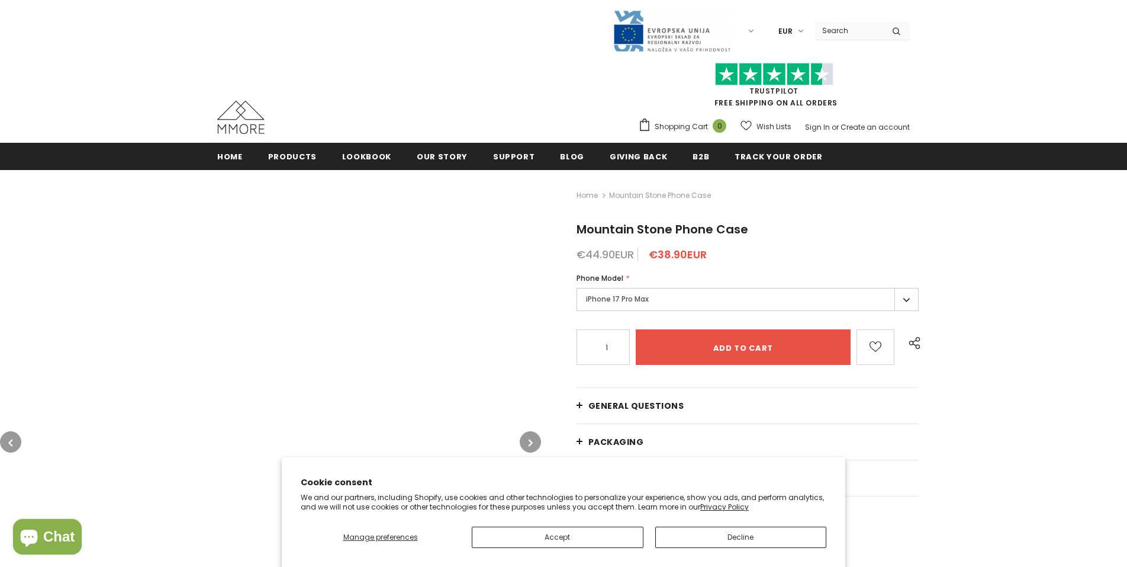  What do you see at coordinates (381, 536) in the screenshot?
I see `span: Manage preferences` at bounding box center [381, 536].